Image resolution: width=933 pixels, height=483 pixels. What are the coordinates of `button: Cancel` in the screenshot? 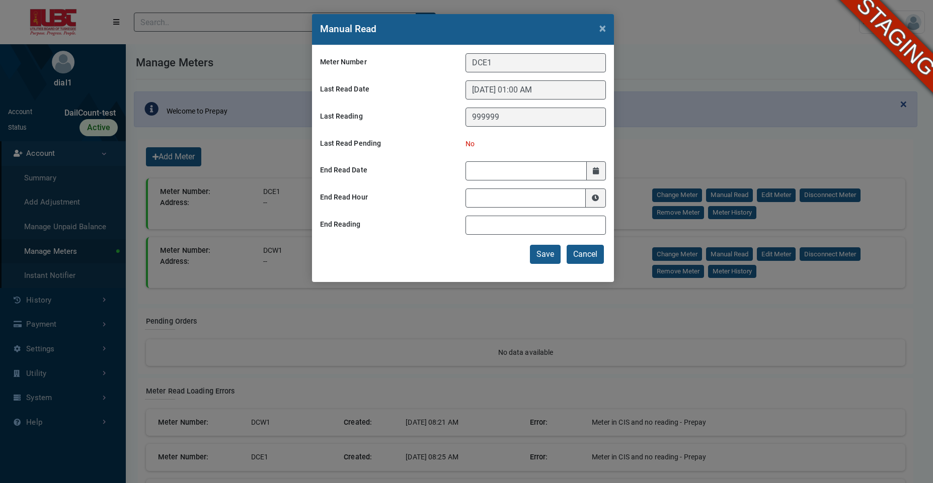 It's located at (585, 255).